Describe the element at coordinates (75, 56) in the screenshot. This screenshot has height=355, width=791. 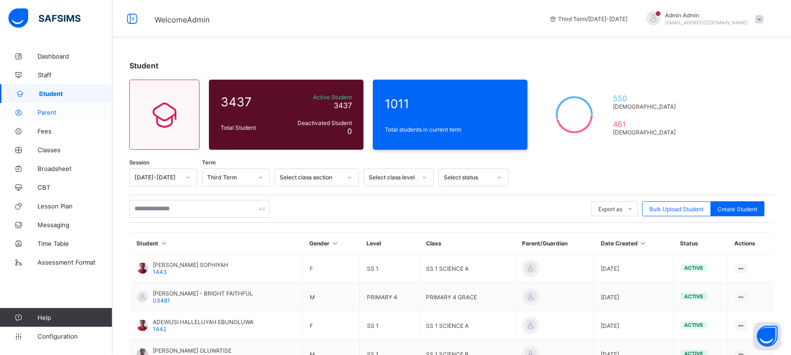
I see `span: Dashboard` at that location.